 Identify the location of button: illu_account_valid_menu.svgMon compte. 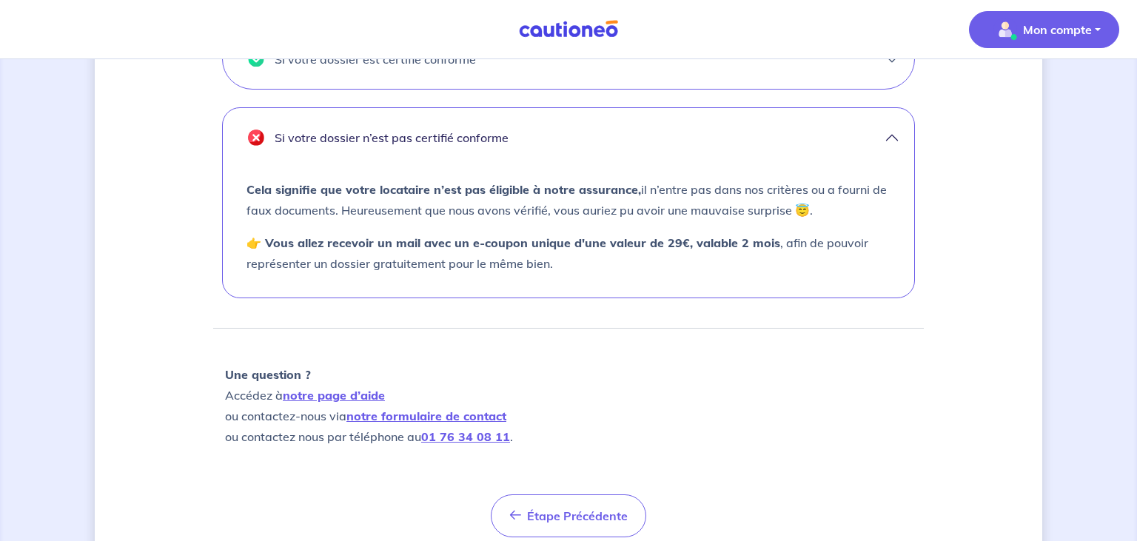
(1044, 30).